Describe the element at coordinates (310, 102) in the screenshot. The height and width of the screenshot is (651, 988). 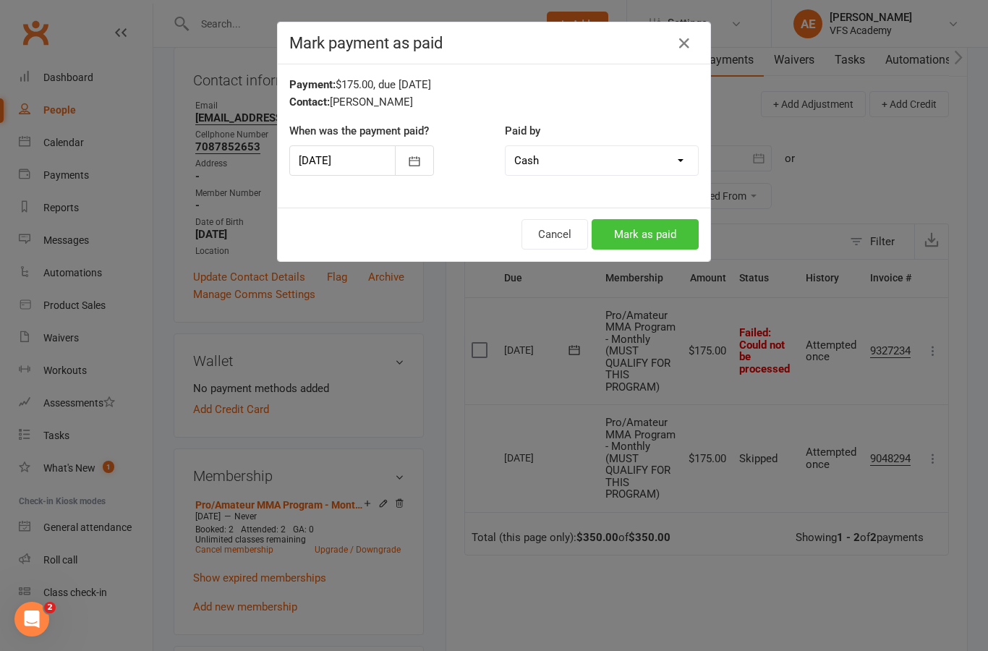
I see `strong: Contact:` at that location.